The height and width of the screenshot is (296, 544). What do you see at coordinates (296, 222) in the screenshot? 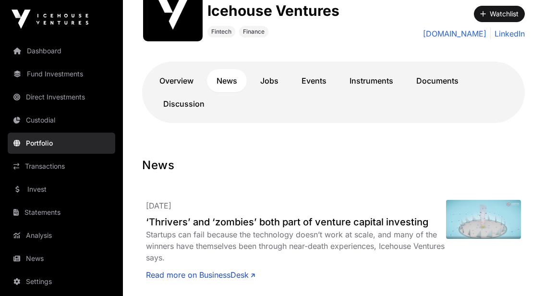
I see `h2: ‘Thrivers’ and ‘zombies’ both part of venture capital investing` at bounding box center [296, 222].